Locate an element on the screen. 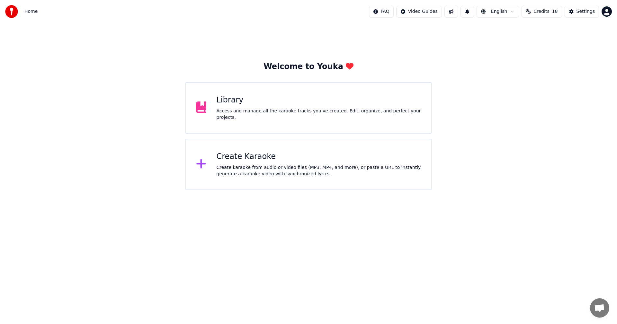  div: Create karaoke from audio or video files (MP3, MP4, and more), or paste a URL to instantly genera... is located at coordinates (319, 171).